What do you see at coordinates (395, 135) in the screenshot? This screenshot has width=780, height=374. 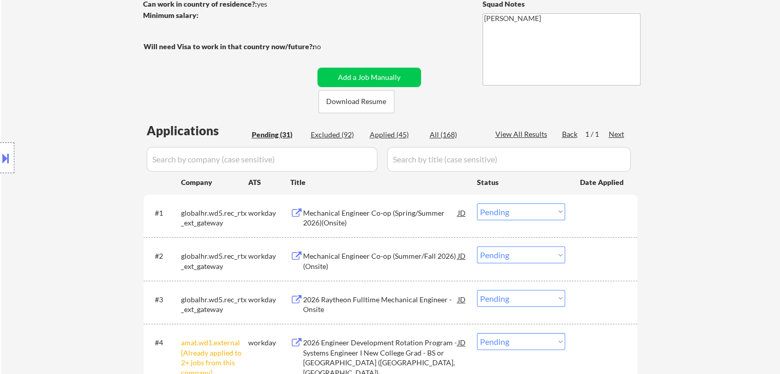 I see `div: Applied (45)` at bounding box center [395, 135].